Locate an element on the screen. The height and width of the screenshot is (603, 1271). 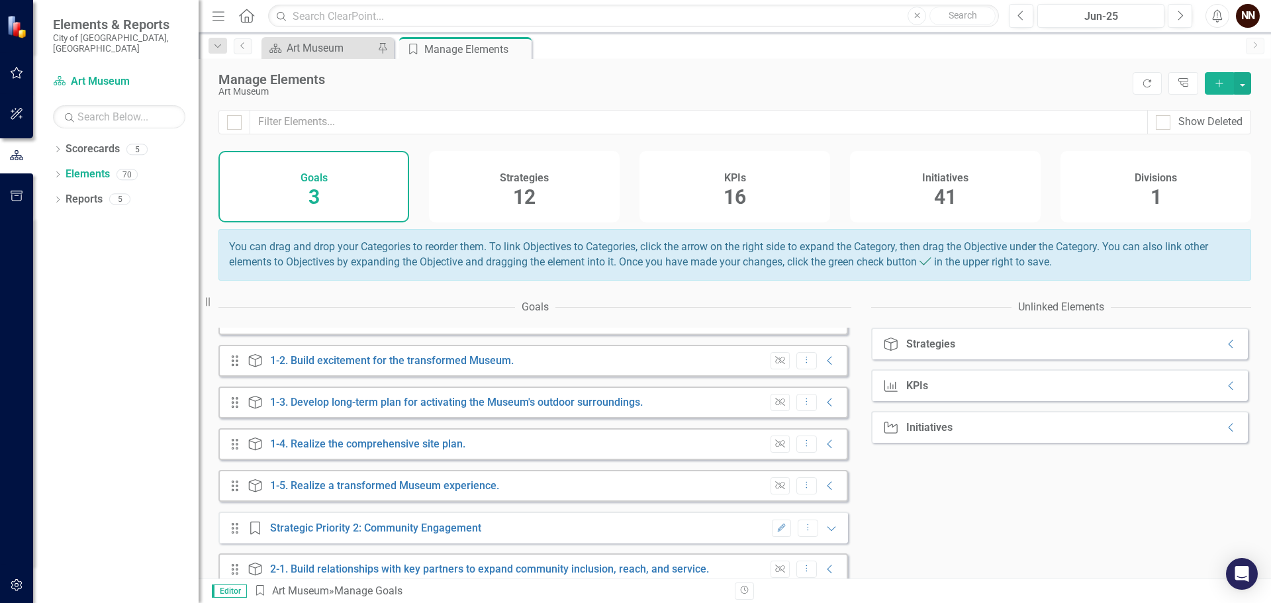
a: Elements is located at coordinates (87, 174).